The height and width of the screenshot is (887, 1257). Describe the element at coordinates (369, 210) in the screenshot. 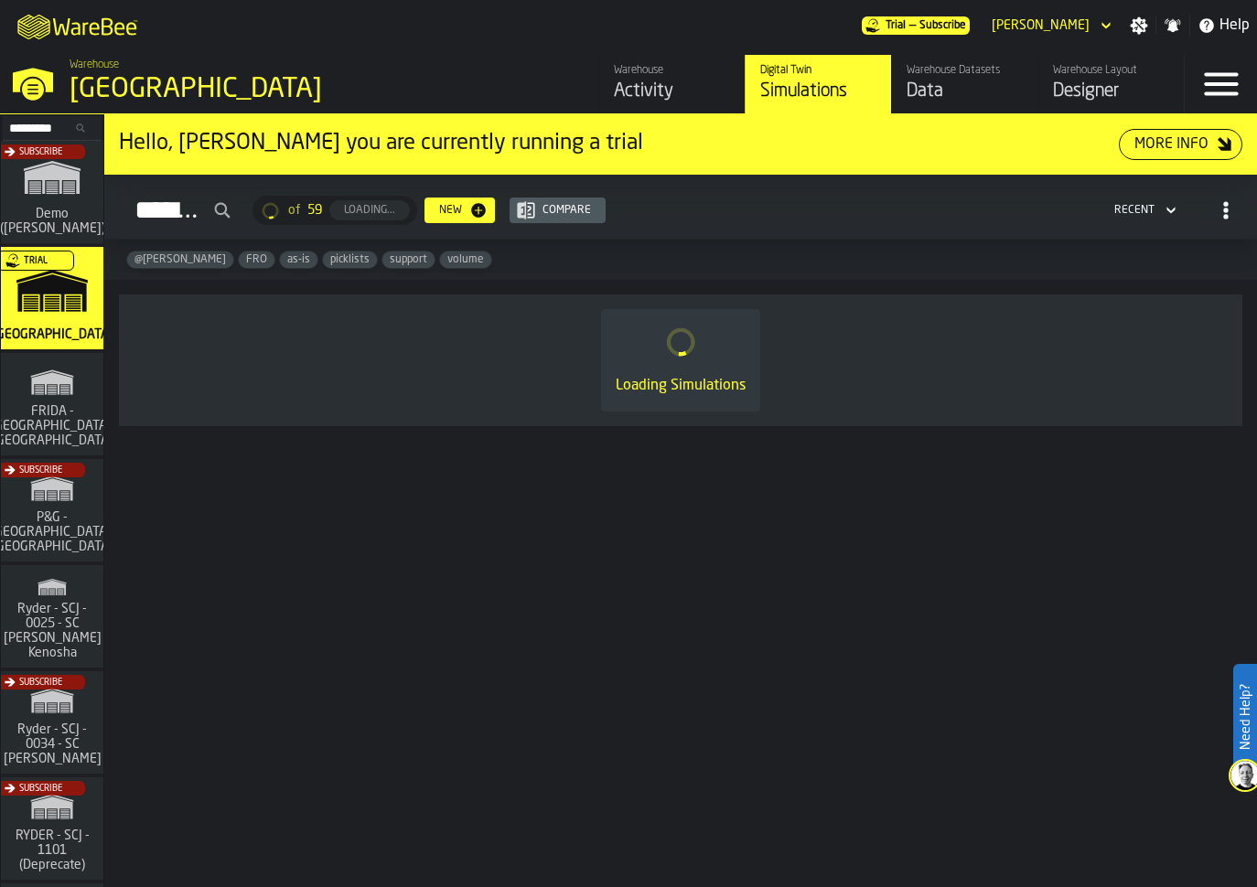

I see `button: button-Loading...` at that location.